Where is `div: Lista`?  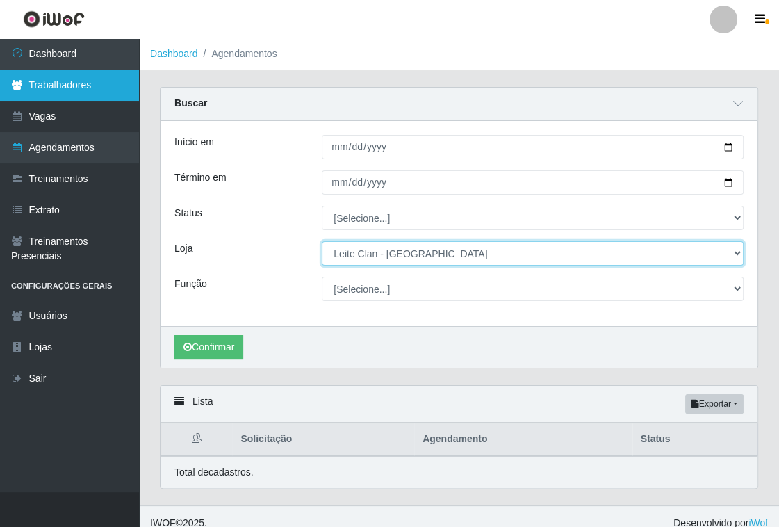
div: Lista is located at coordinates (459, 404).